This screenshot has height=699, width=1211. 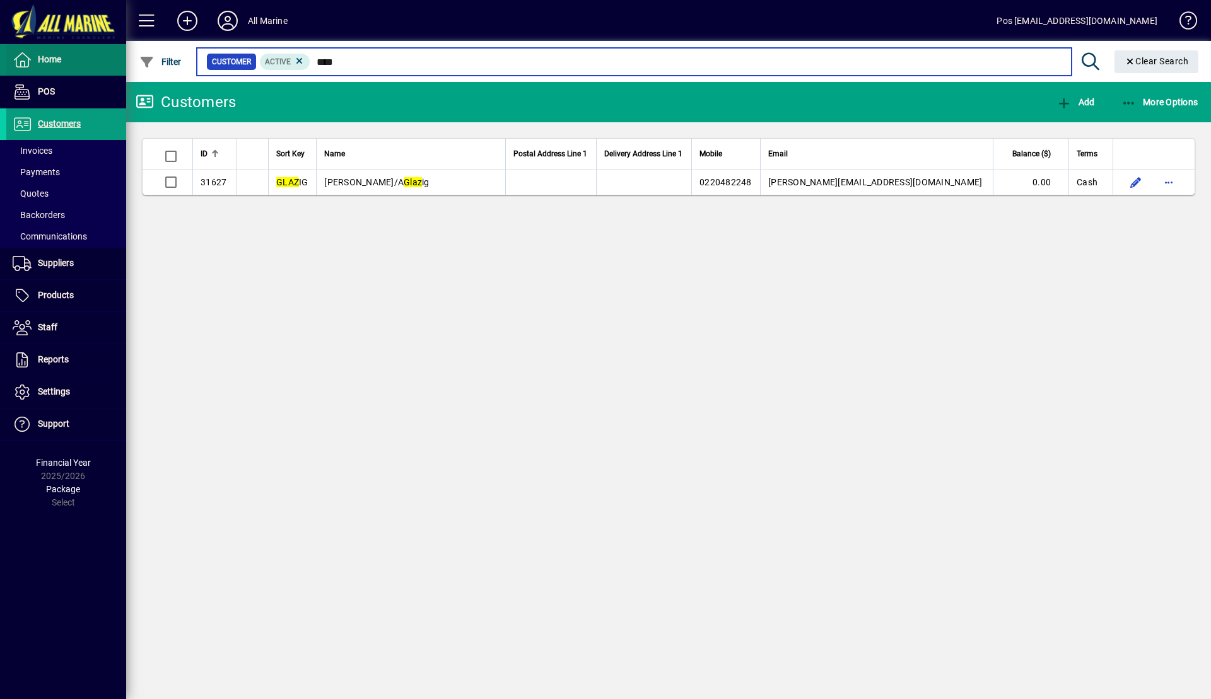 I want to click on span: Package, so click(x=63, y=489).